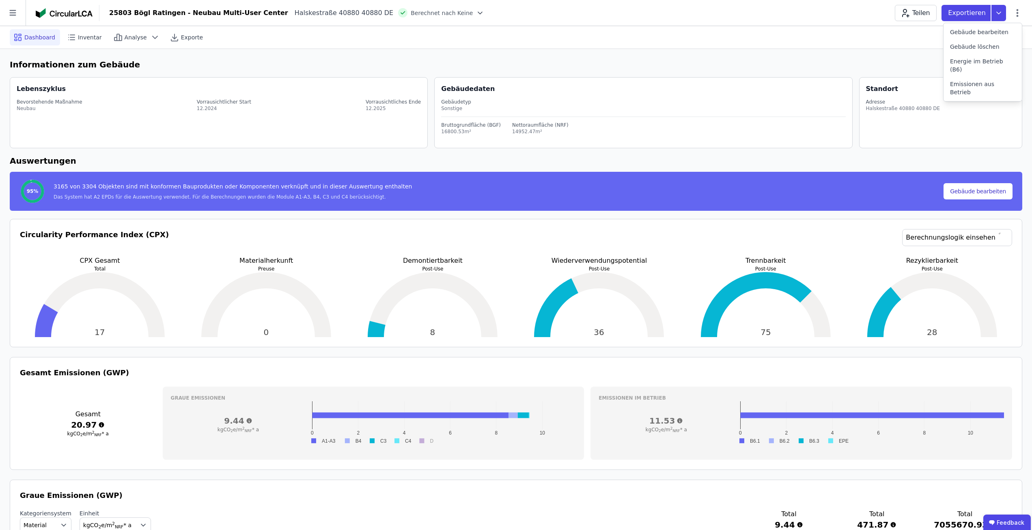 This screenshot has width=1032, height=530. Describe the element at coordinates (90, 37) in the screenshot. I see `span: Inventar` at that location.